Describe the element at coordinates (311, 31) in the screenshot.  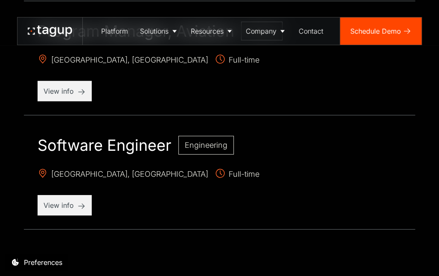
I see `div: Contact` at that location.